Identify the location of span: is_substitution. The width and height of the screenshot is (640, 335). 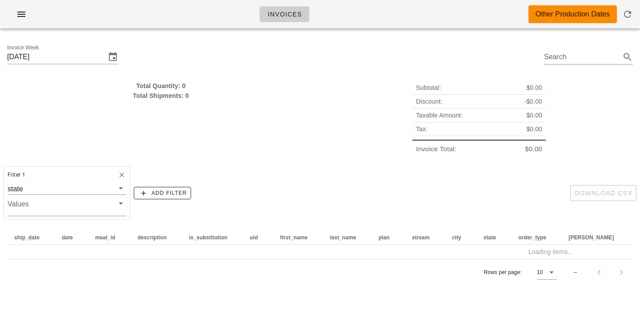
(208, 237).